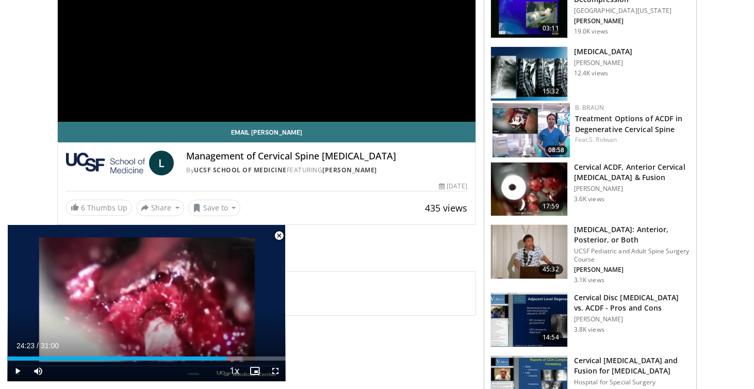  What do you see at coordinates (38, 371) in the screenshot?
I see `button: Mute` at bounding box center [38, 371].